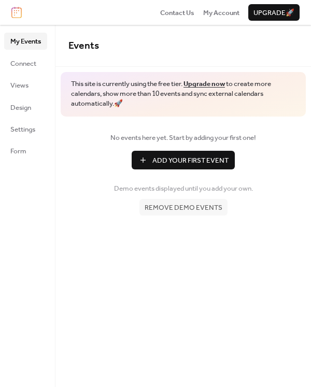  What do you see at coordinates (25, 129) in the screenshot?
I see `a: Settings` at bounding box center [25, 129].